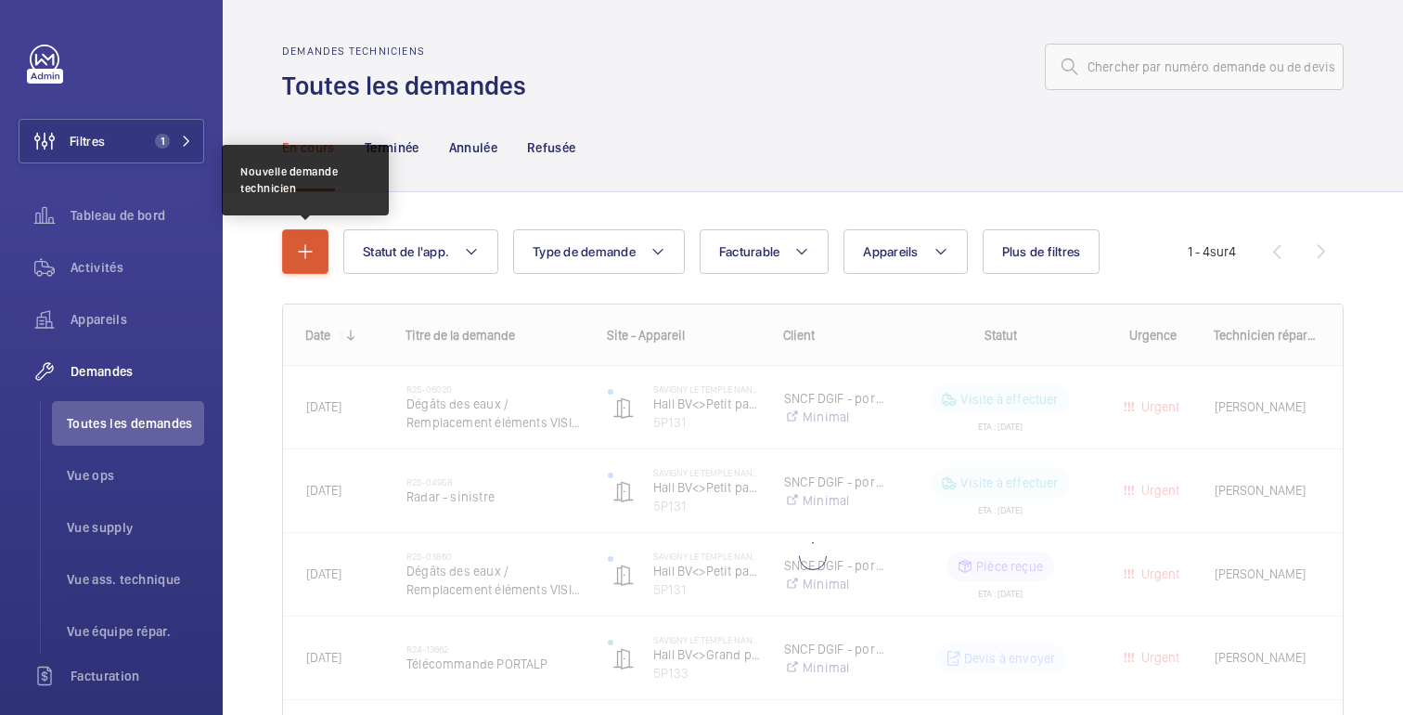 This screenshot has height=715, width=1403. What do you see at coordinates (111, 141) in the screenshot?
I see `button: Filtres1` at bounding box center [111, 141].